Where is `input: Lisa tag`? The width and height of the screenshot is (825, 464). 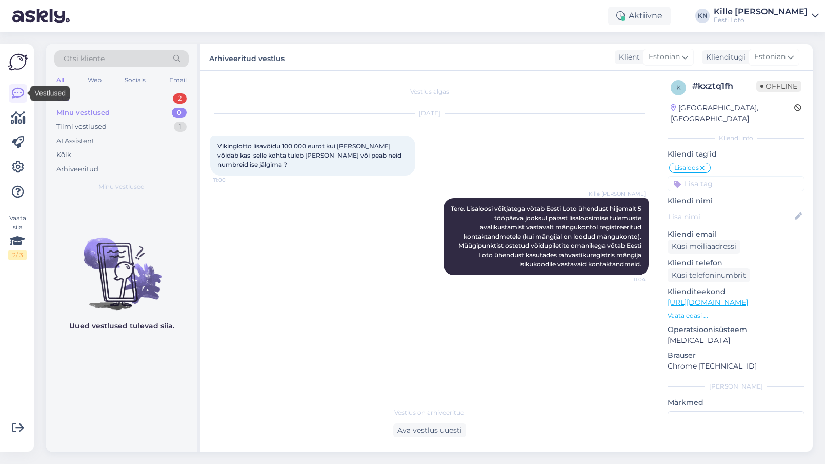
input: Lisa tag is located at coordinates (736, 184).